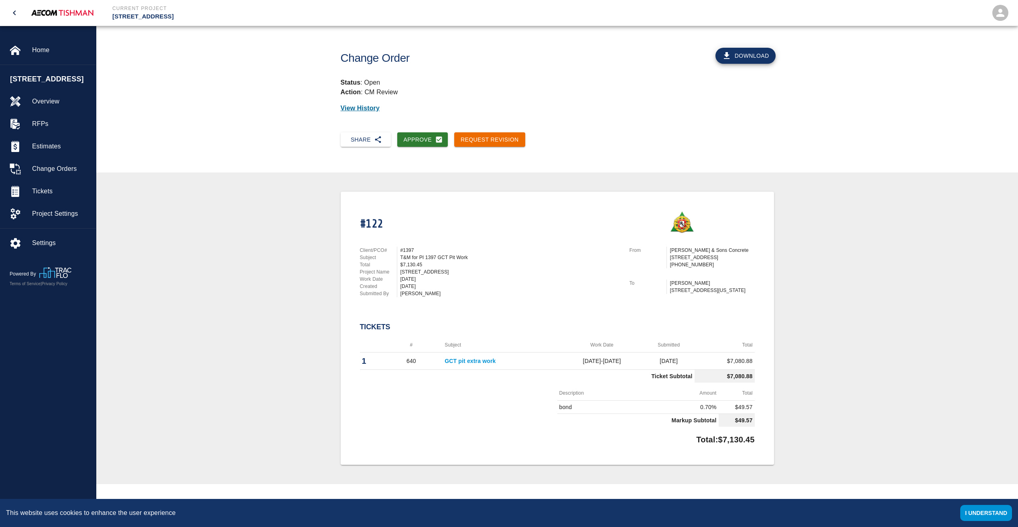  Describe the element at coordinates (378, 265) in the screenshot. I see `p: Total` at that location.